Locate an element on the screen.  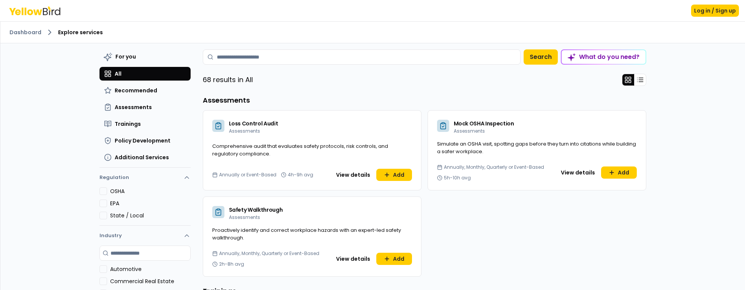
span: Safety Walkthrough is located at coordinates (256, 210).